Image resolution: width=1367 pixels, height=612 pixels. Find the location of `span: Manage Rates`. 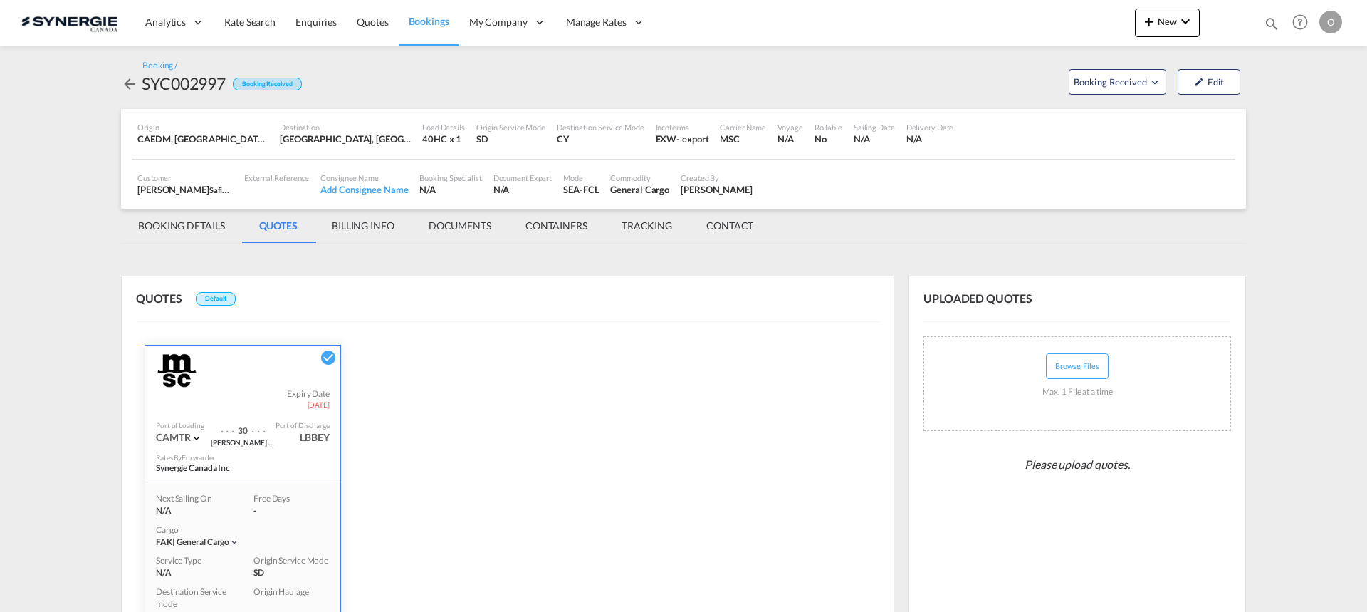

span: Manage Rates is located at coordinates (596, 22).